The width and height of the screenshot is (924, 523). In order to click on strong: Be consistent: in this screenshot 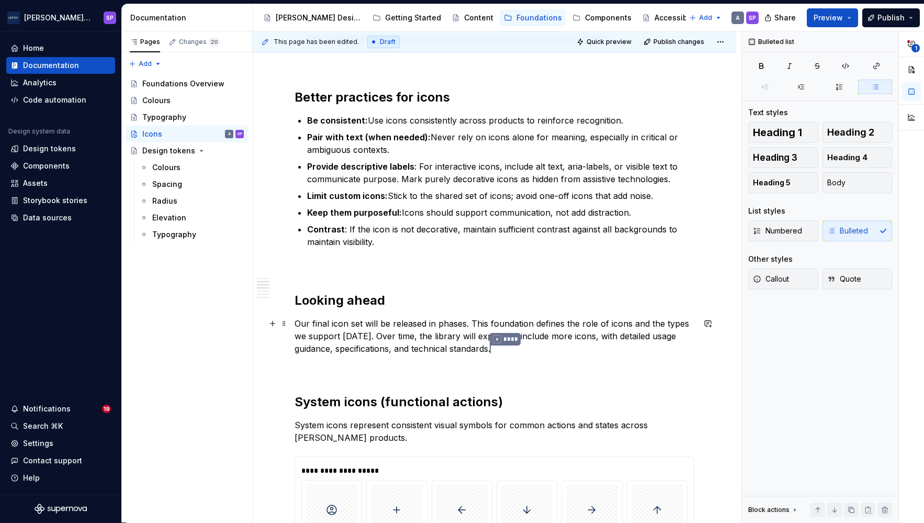, I will do `click(338, 120)`.